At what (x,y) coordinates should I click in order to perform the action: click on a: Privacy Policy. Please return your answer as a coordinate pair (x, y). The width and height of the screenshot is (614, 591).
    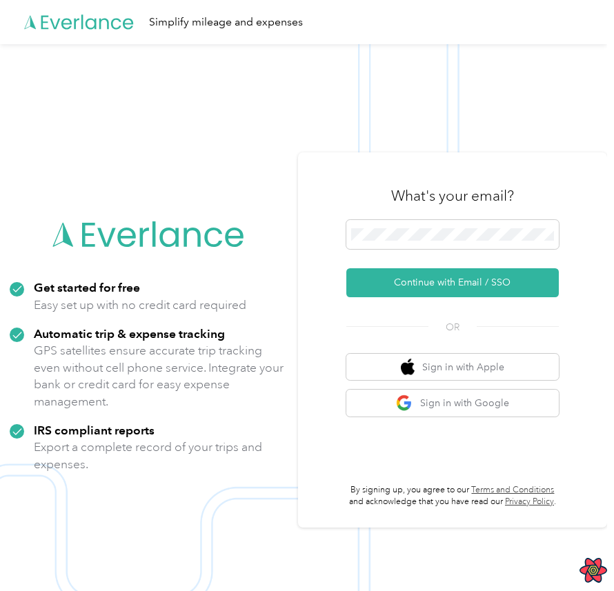
    Looking at the image, I should click on (529, 502).